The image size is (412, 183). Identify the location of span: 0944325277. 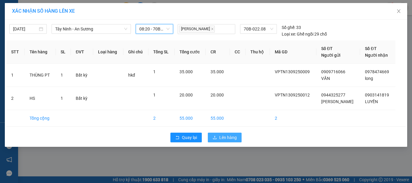
(333, 95).